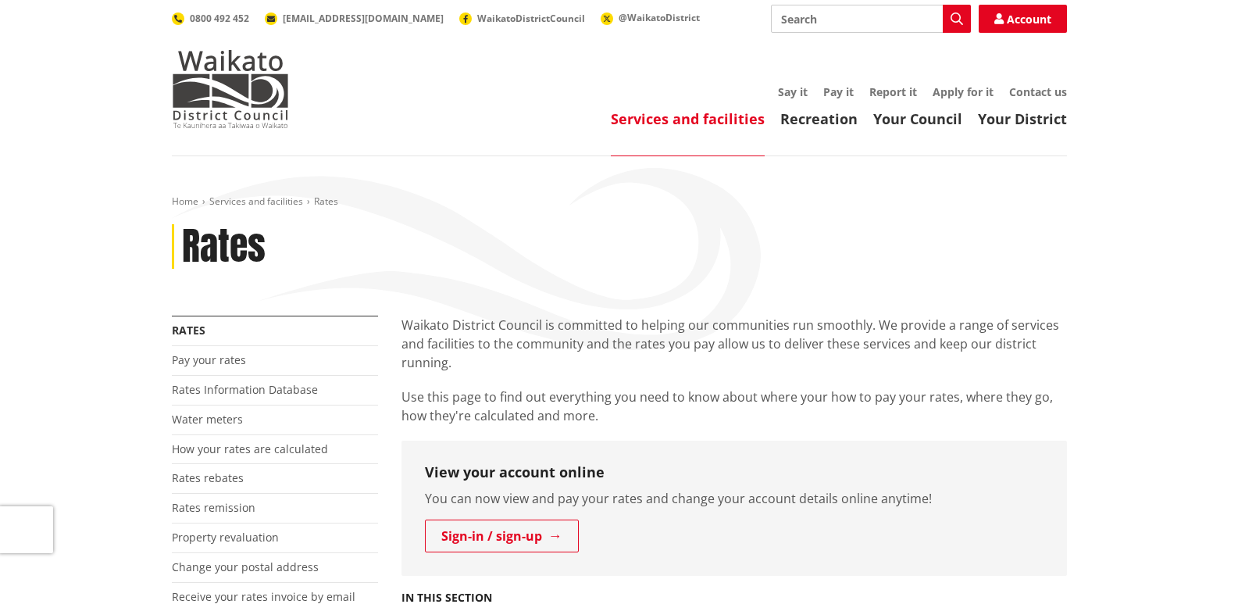 This screenshot has height=604, width=1238. What do you see at coordinates (734, 472) in the screenshot?
I see `h3: View your account online` at bounding box center [734, 472].